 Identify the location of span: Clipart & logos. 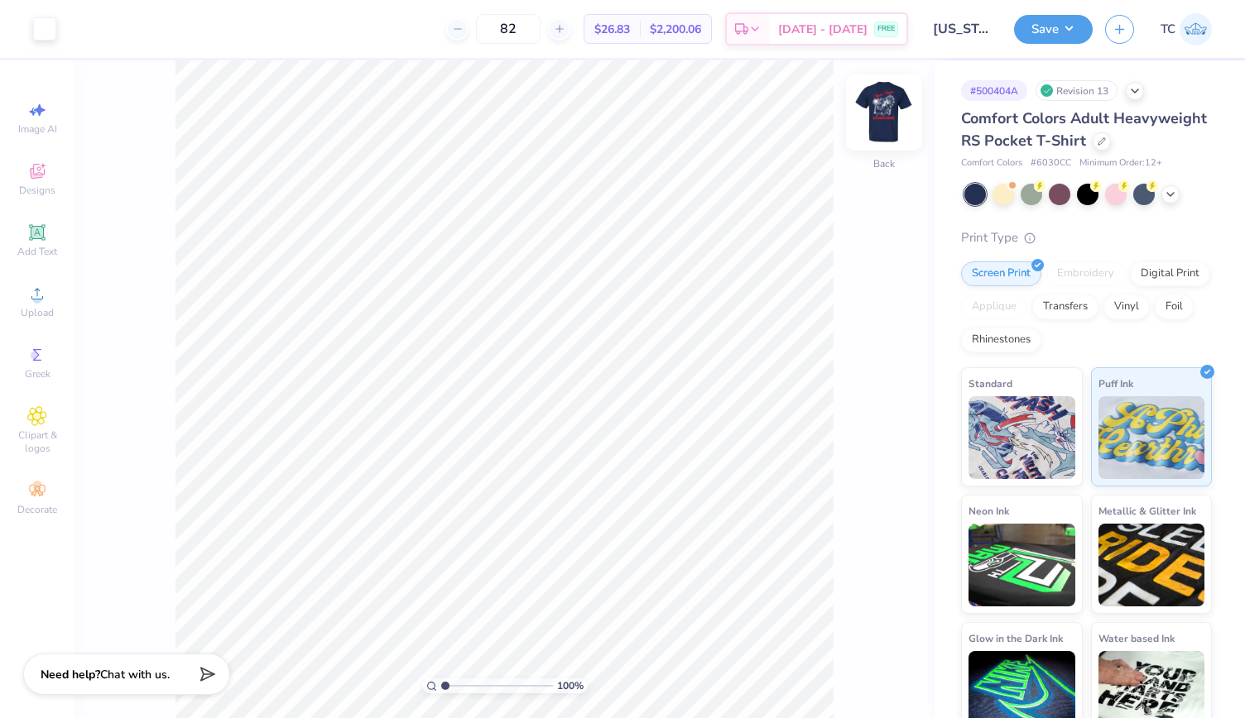
(37, 442).